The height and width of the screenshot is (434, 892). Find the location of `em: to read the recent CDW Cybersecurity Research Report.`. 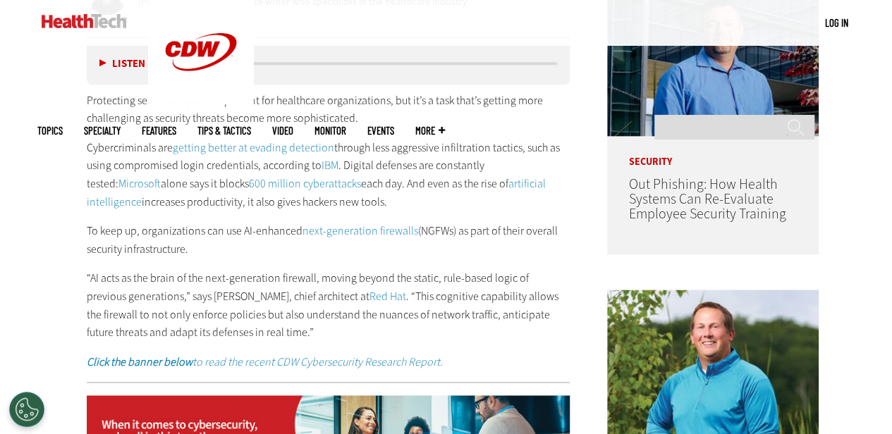

em: to read the recent CDW Cybersecurity Research Report. is located at coordinates (264, 362).